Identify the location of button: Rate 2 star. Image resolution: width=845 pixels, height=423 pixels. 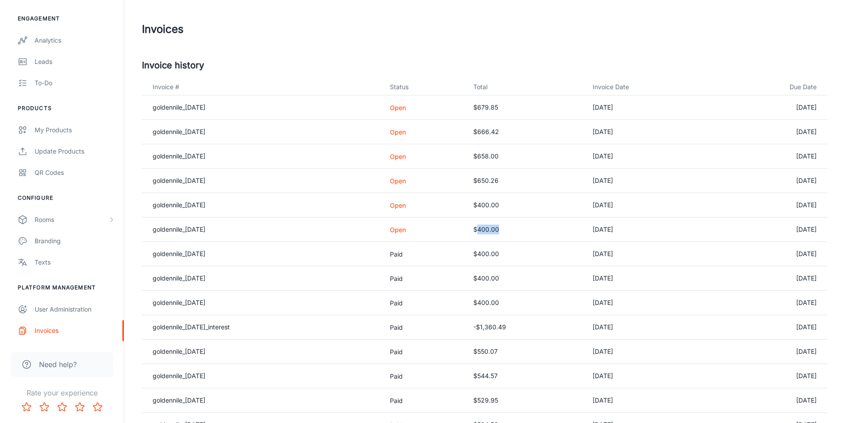
(44, 407).